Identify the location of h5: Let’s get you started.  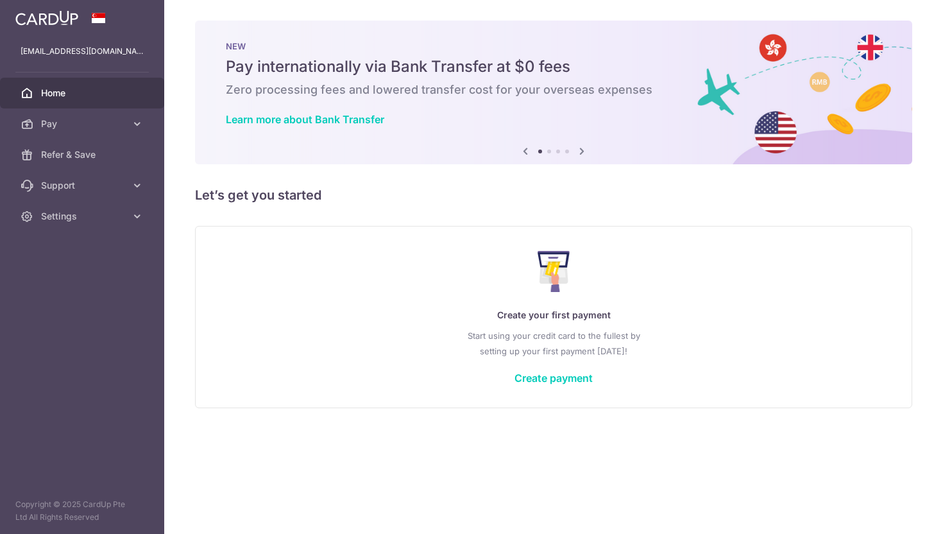
(554, 195).